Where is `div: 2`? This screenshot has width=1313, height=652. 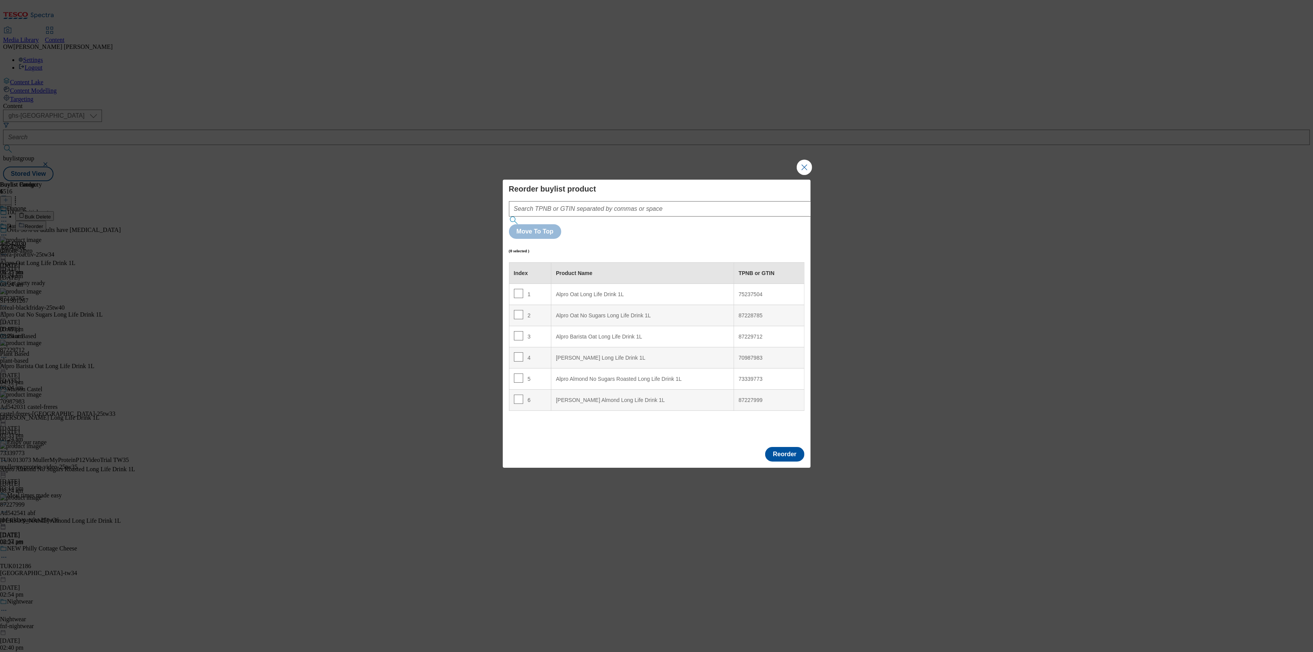 div: 2 is located at coordinates (530, 315).